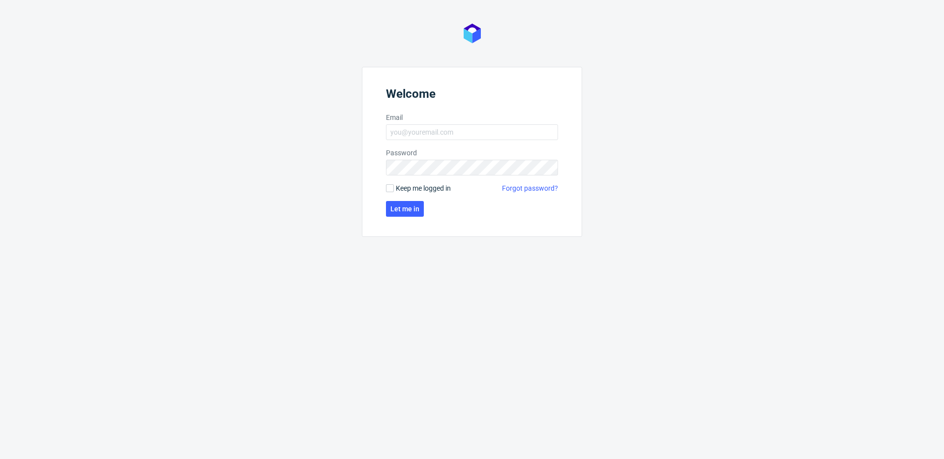 Image resolution: width=944 pixels, height=459 pixels. Describe the element at coordinates (472, 153) in the screenshot. I see `label: Password` at that location.